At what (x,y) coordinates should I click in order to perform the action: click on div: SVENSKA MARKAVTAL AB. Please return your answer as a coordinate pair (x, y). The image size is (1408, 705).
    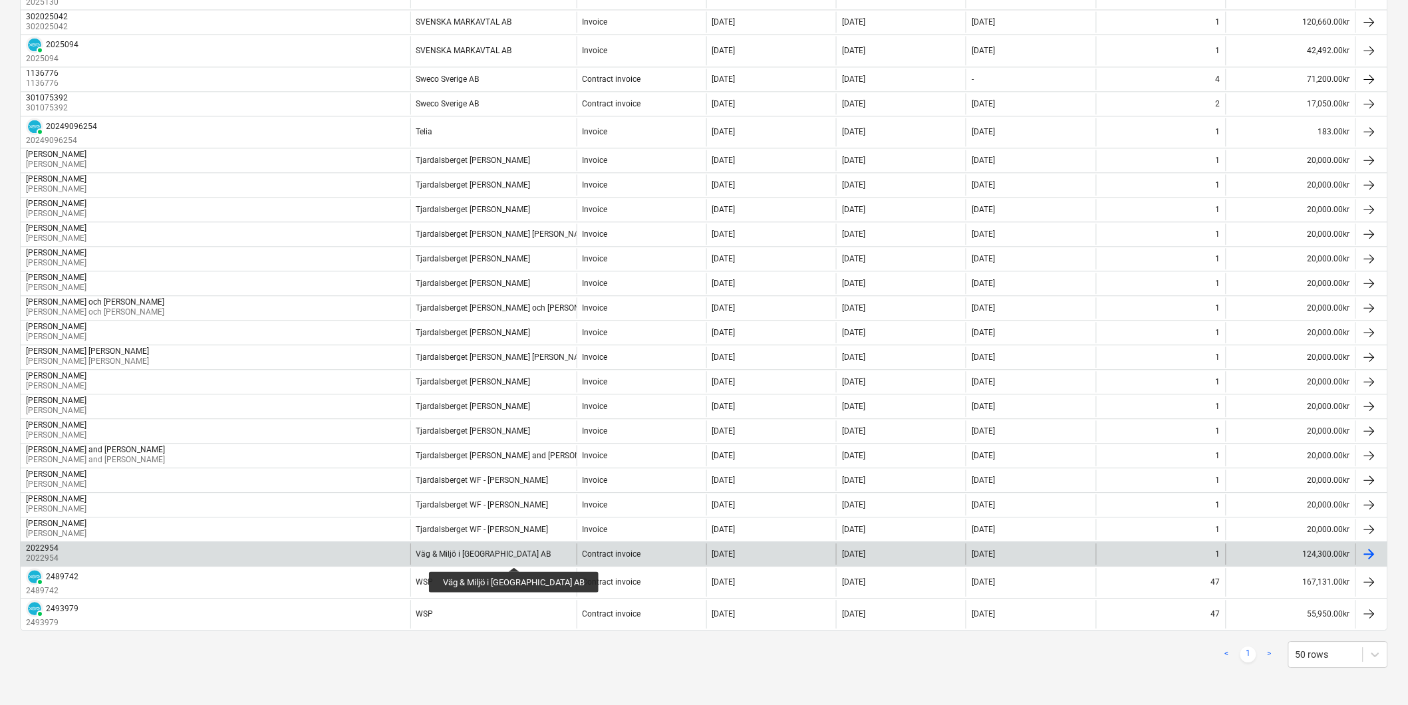
    Looking at the image, I should click on (464, 22).